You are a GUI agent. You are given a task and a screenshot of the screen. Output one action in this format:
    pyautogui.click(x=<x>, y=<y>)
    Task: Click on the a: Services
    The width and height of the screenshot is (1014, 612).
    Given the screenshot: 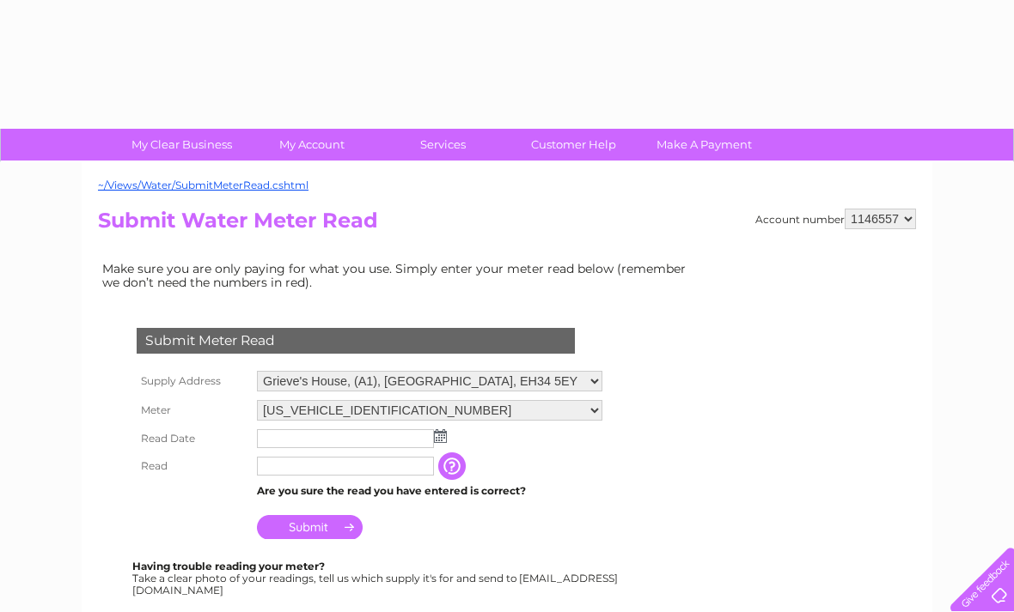 What is the action you would take?
    pyautogui.click(x=442, y=144)
    